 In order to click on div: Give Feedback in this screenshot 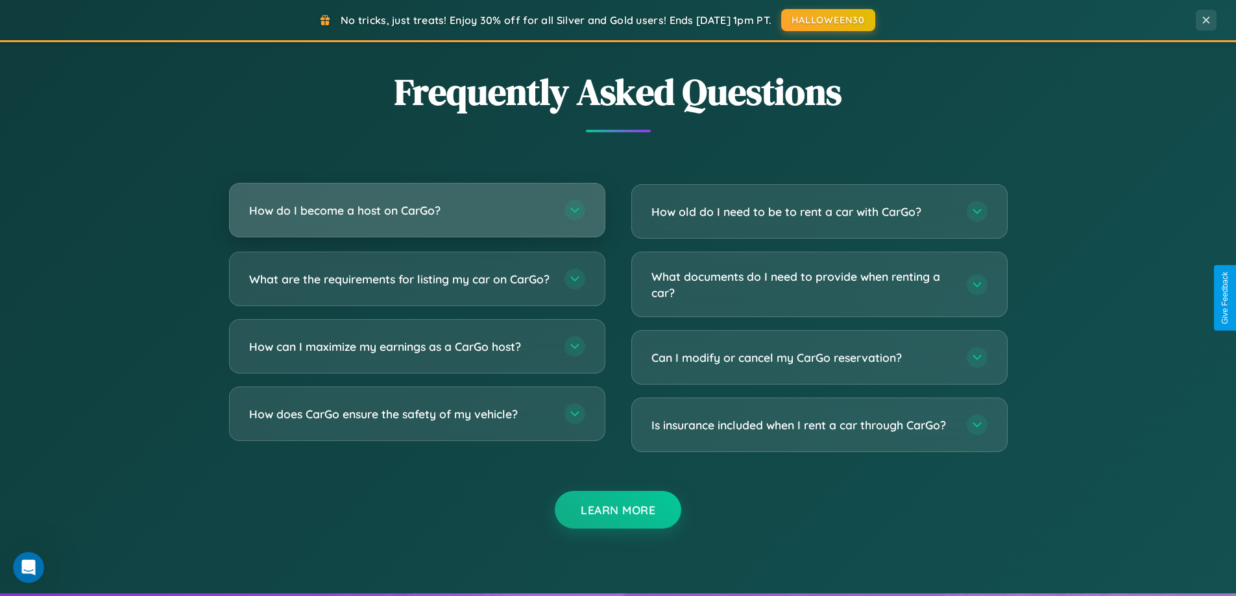, I will do `click(1225, 298)`.